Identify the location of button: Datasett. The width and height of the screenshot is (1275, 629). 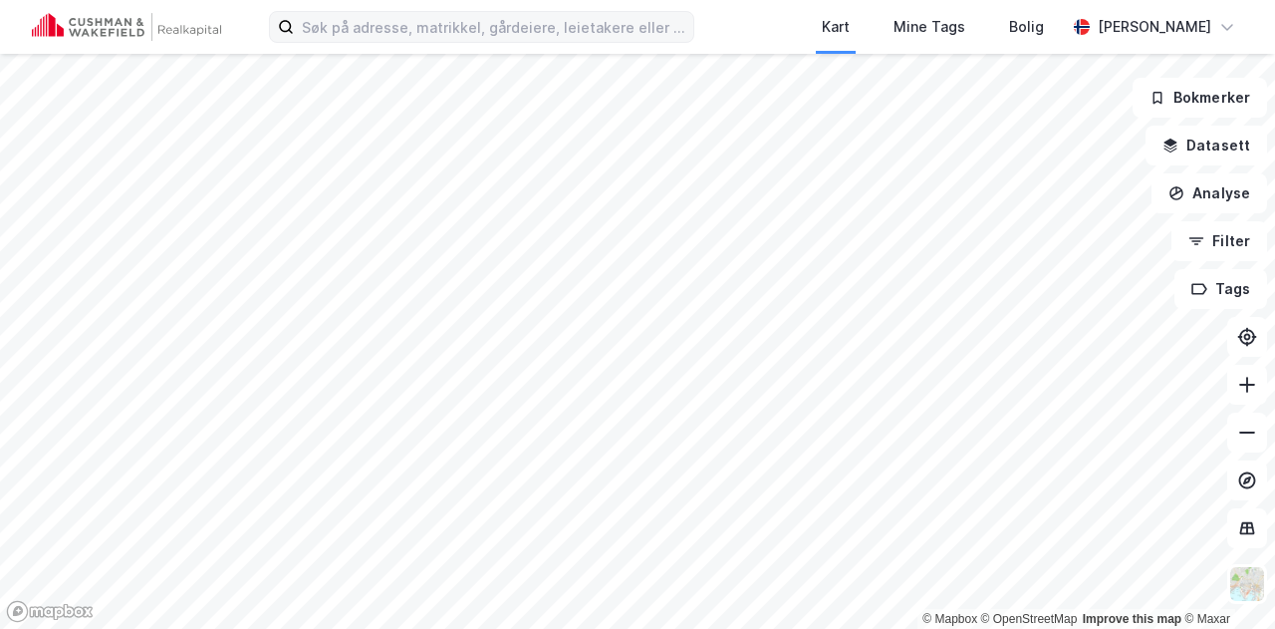
(1206, 145).